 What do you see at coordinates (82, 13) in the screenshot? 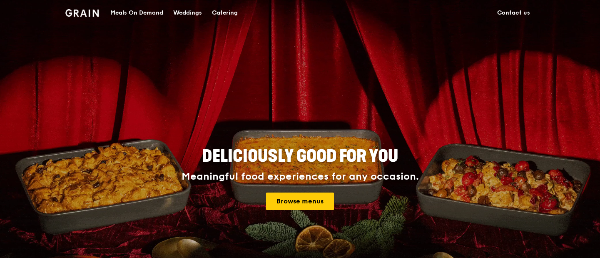
I see `img: Grain` at bounding box center [82, 13].